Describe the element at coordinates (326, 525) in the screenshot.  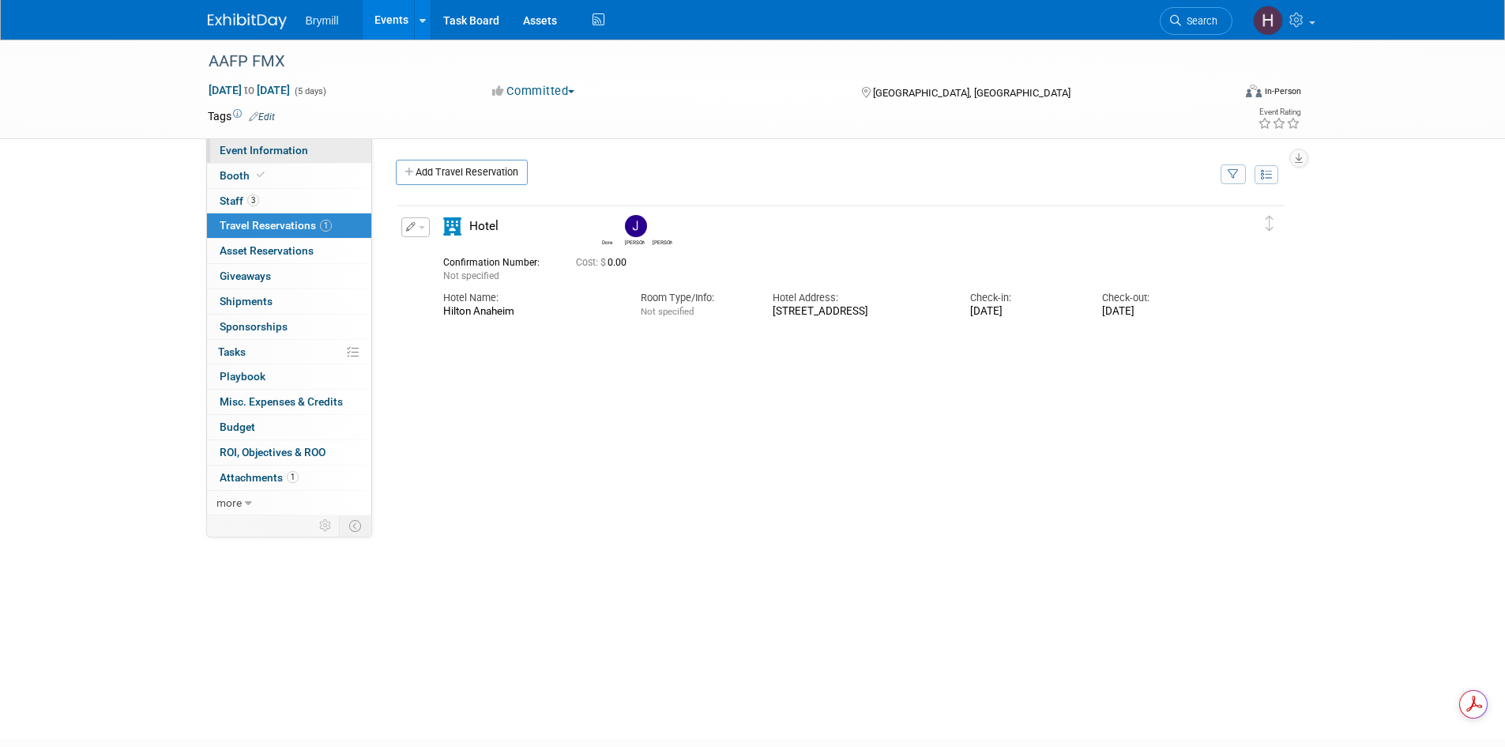
I see `td: Personalize Event Tab Strip` at that location.